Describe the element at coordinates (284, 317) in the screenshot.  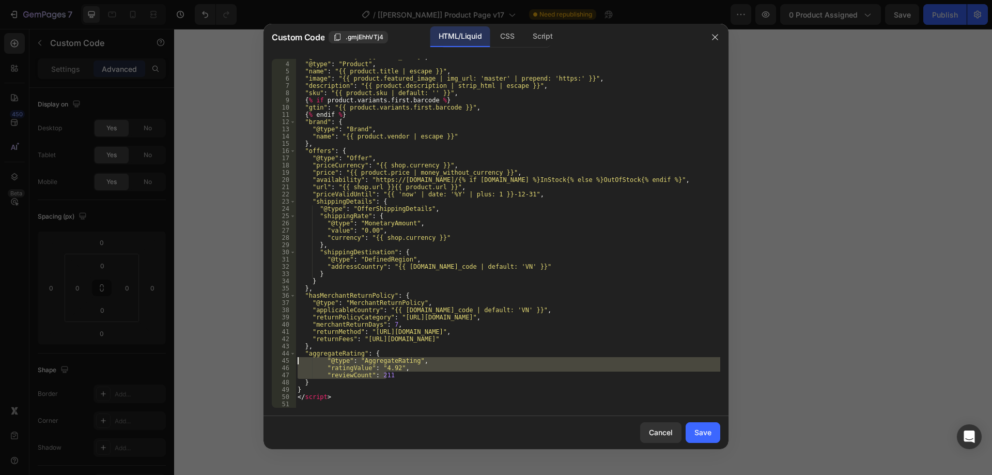
I see `div: 39` at that location.